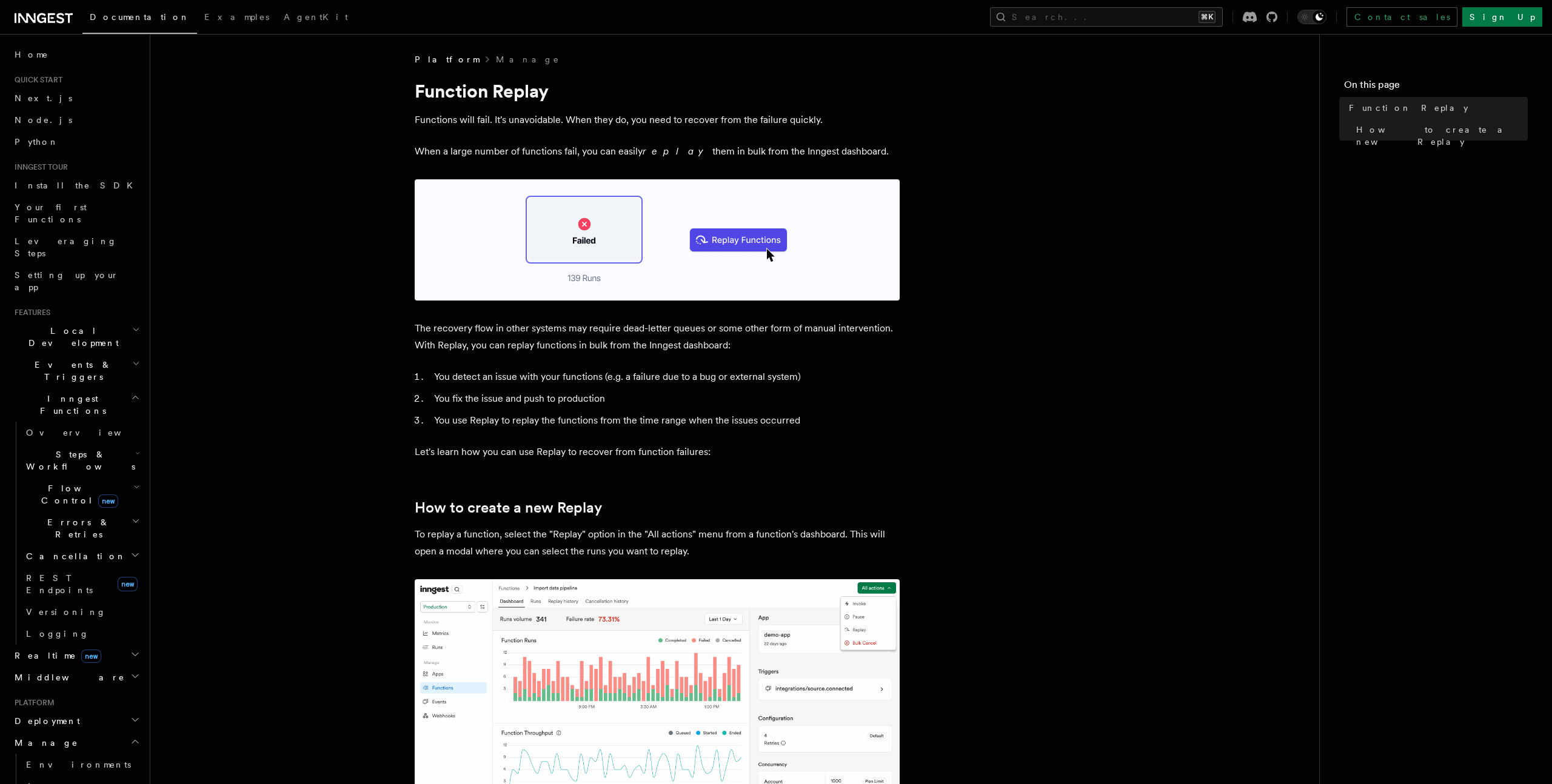 The height and width of the screenshot is (784, 1552). Describe the element at coordinates (1441, 136) in the screenshot. I see `span: How to create a new Replay` at that location.